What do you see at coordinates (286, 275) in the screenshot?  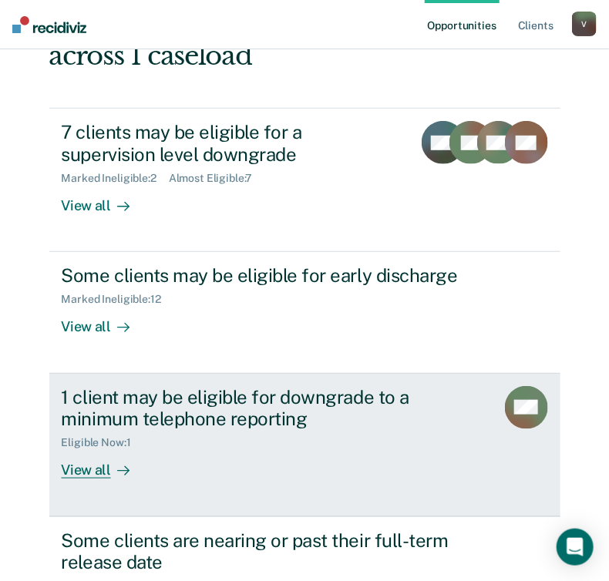 I see `div: Some clients may be eligible for early discharge` at bounding box center [286, 275].